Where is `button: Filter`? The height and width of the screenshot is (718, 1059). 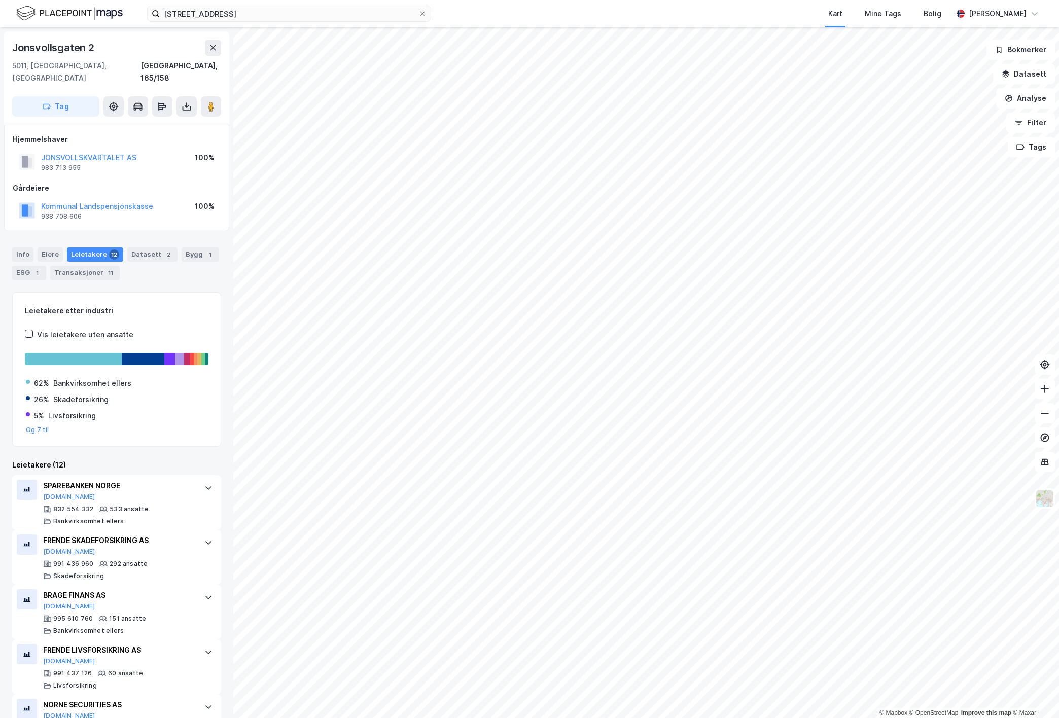
button: Filter is located at coordinates (1030, 123).